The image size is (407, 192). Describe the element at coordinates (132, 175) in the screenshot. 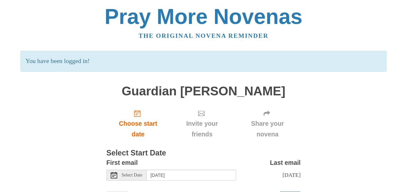

I see `span: Select Date` at that location.